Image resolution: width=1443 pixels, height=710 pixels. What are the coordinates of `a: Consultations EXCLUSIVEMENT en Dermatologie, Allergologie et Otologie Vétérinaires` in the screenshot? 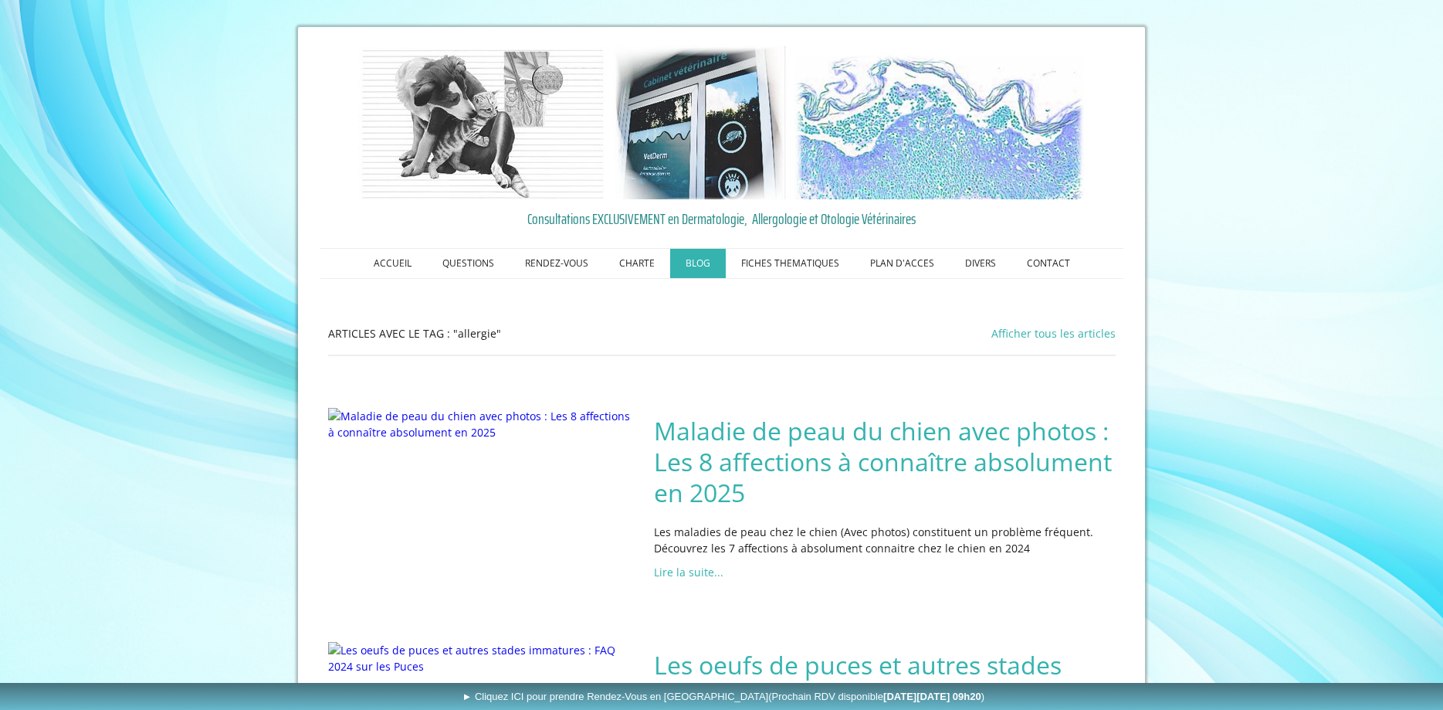 It's located at (722, 219).